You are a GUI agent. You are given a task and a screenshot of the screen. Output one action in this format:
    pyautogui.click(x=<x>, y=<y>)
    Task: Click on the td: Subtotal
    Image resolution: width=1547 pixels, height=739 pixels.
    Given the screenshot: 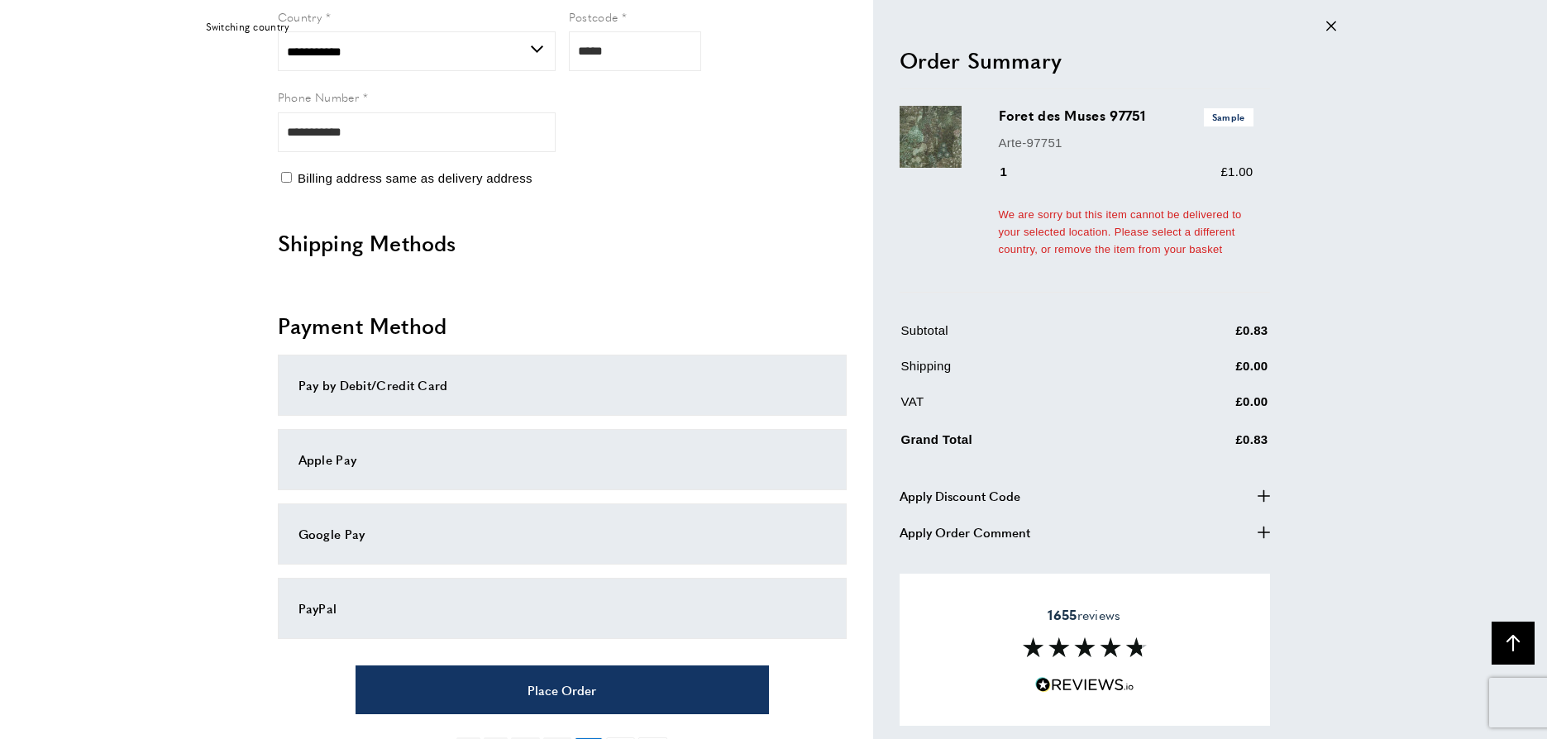 What is the action you would take?
    pyautogui.click(x=1027, y=336)
    